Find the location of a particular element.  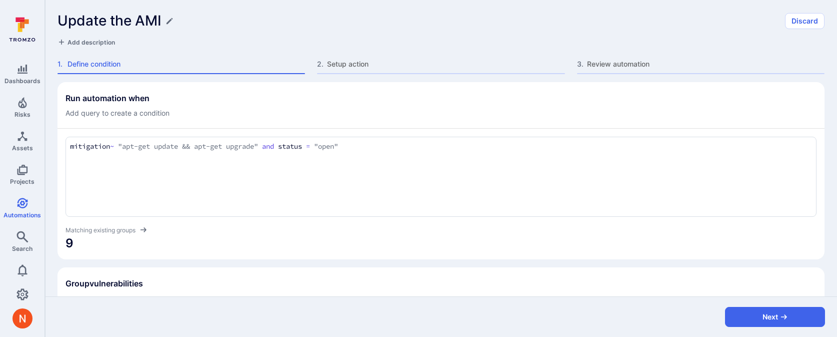

h2: Group vulnerabilities is located at coordinates (104, 283).